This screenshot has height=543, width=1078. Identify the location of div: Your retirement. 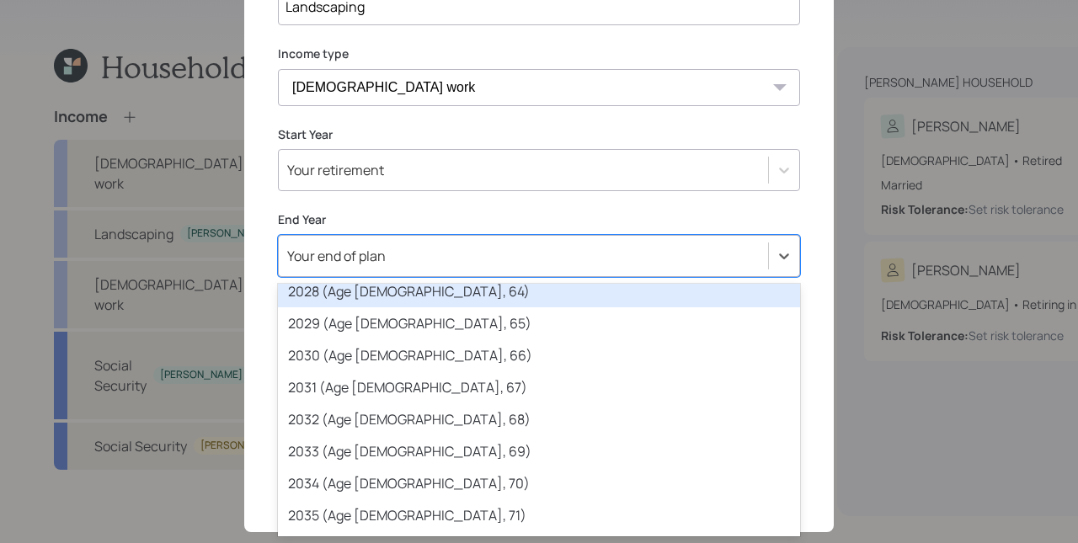
(335, 170).